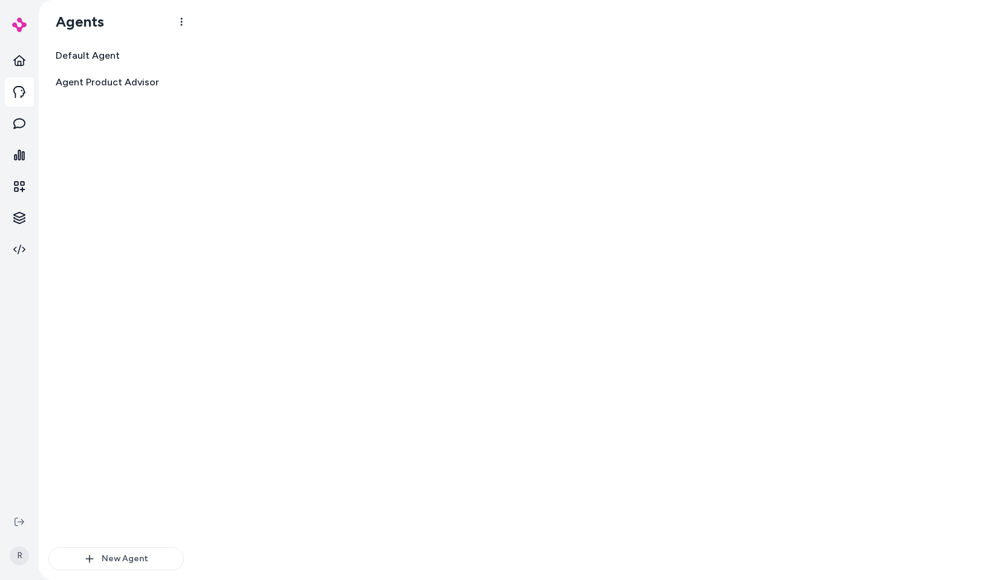  What do you see at coordinates (75, 22) in the screenshot?
I see `h1: Agents` at bounding box center [75, 22].